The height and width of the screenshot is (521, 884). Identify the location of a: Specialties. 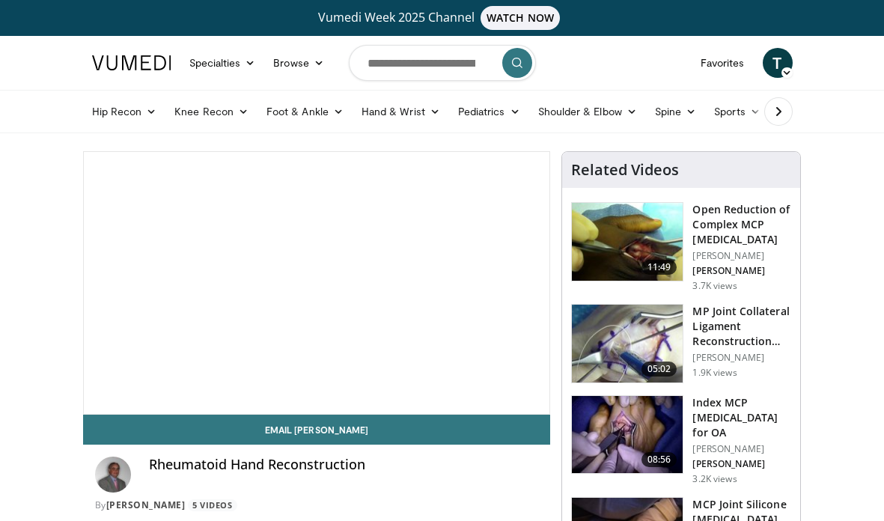
(222, 63).